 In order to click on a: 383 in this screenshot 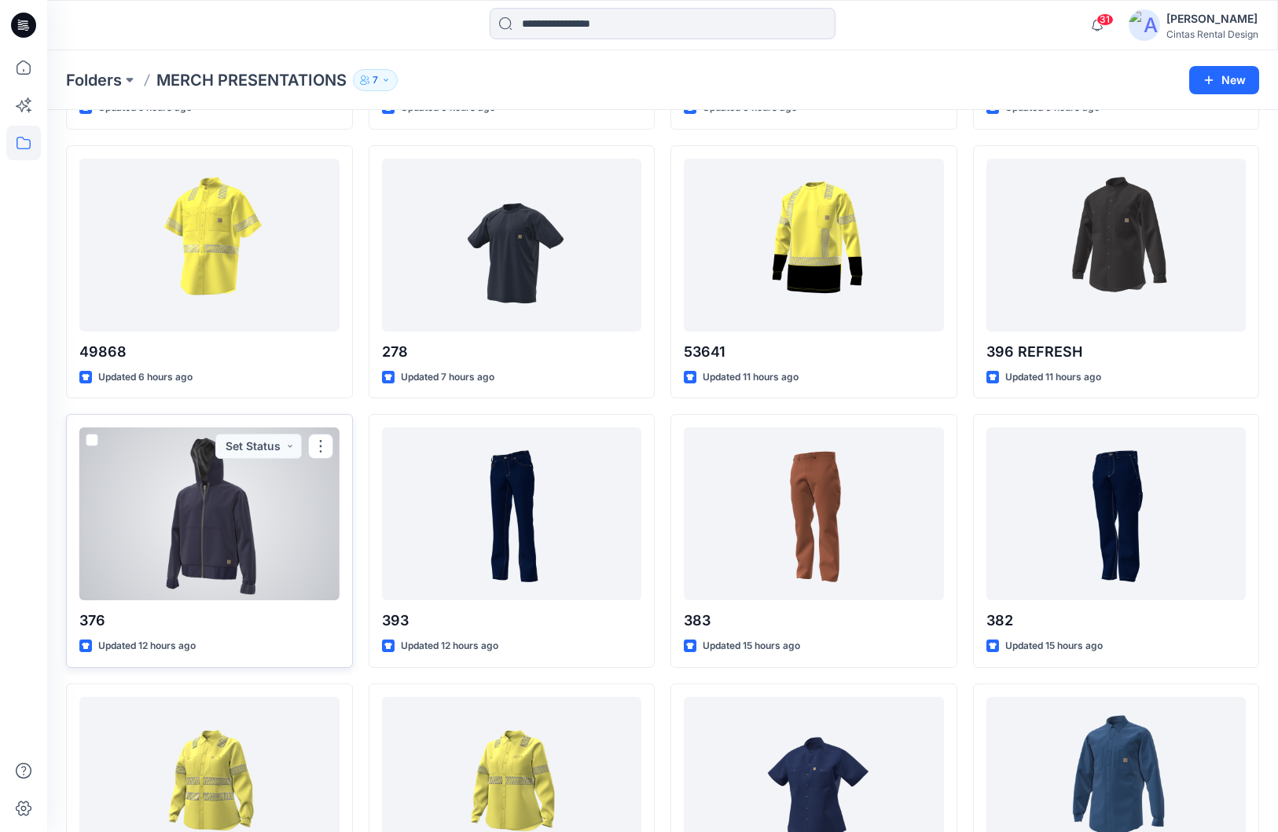, I will do `click(813, 514)`.